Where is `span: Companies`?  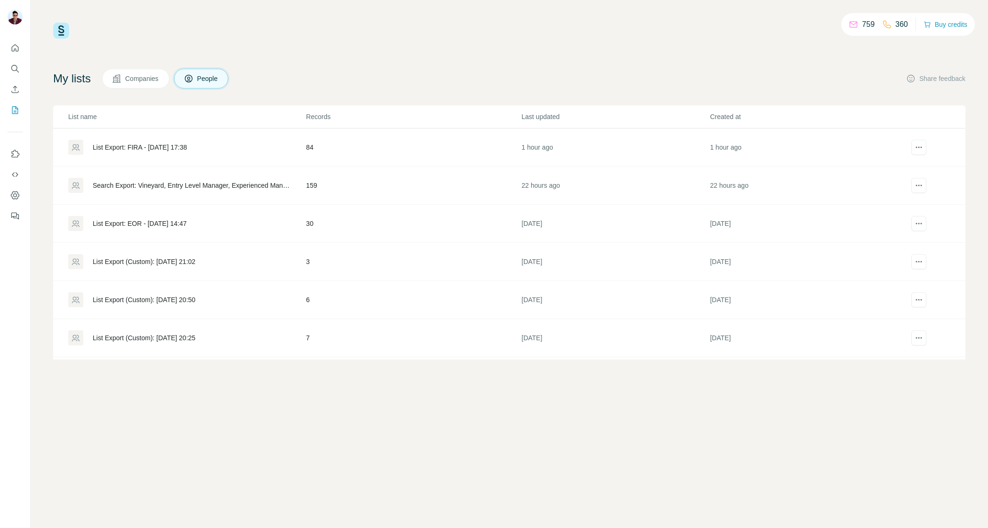 span: Companies is located at coordinates (142, 79).